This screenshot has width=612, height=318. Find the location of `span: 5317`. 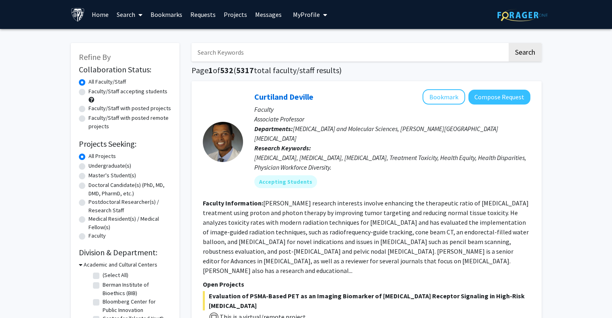

span: 5317 is located at coordinates (245, 70).